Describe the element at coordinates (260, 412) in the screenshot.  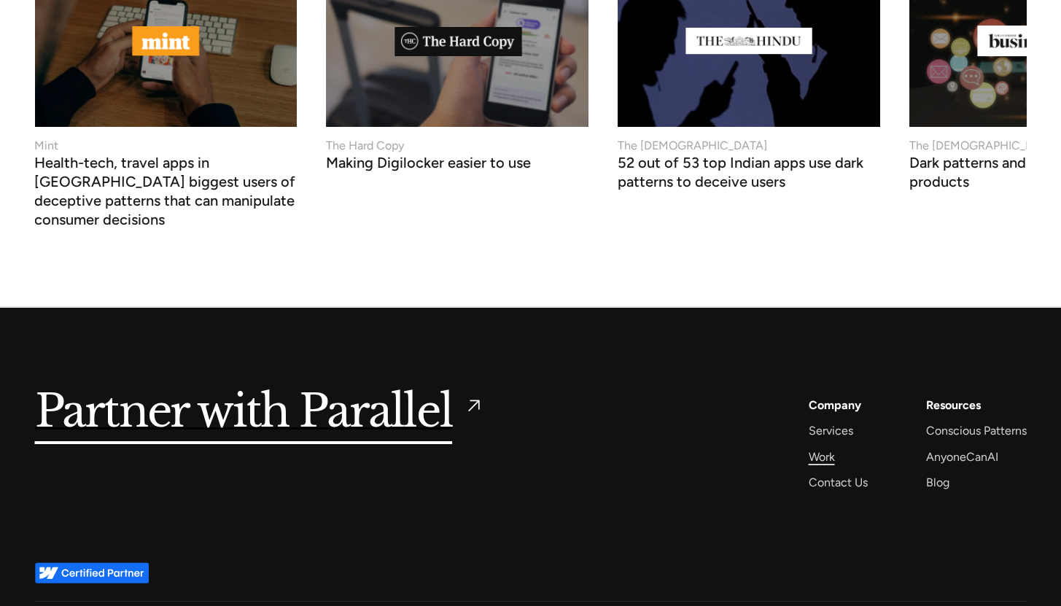
I see `a: Partner with Parallel` at that location.